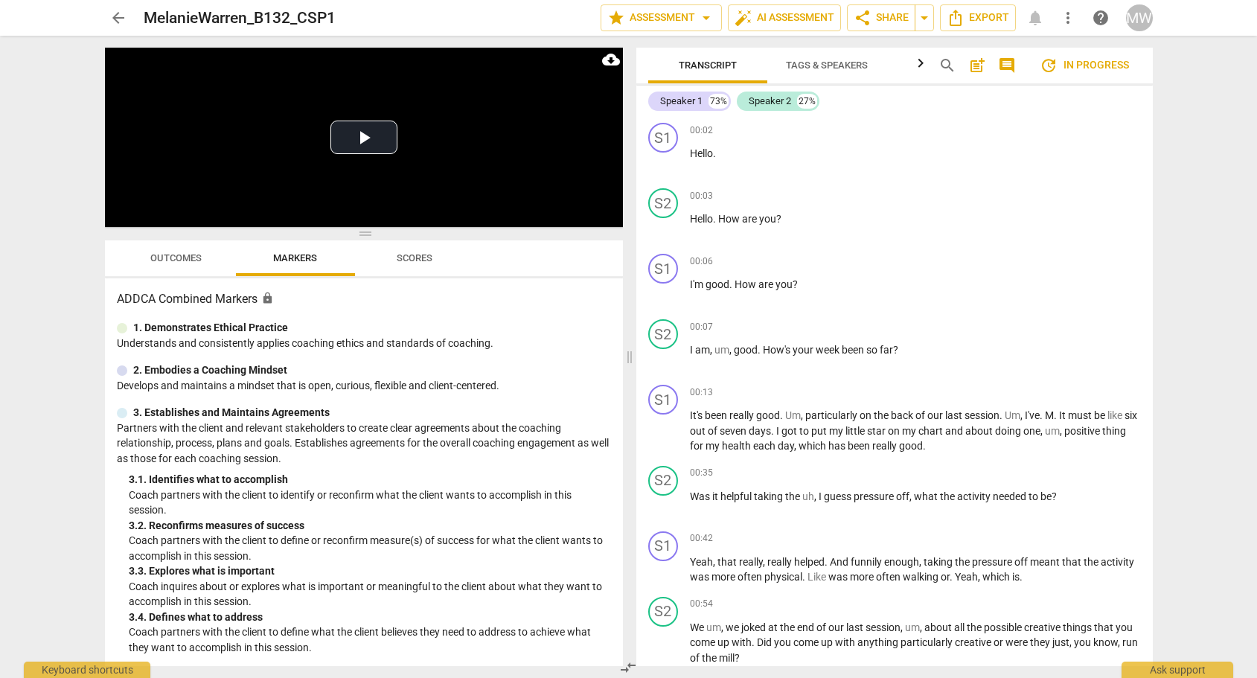  Describe the element at coordinates (807, 627) in the screenshot. I see `span: end` at that location.